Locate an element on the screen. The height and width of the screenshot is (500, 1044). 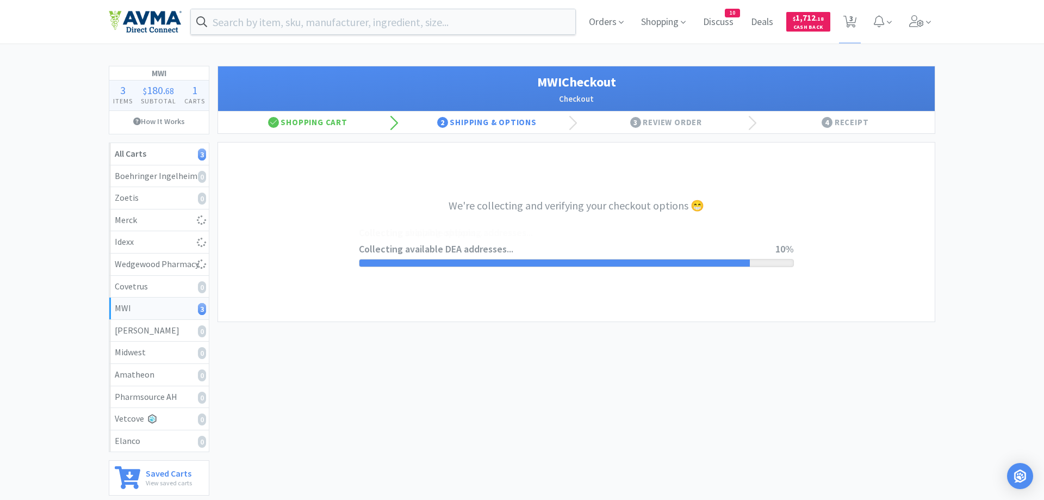
h4: Items is located at coordinates (123, 101).